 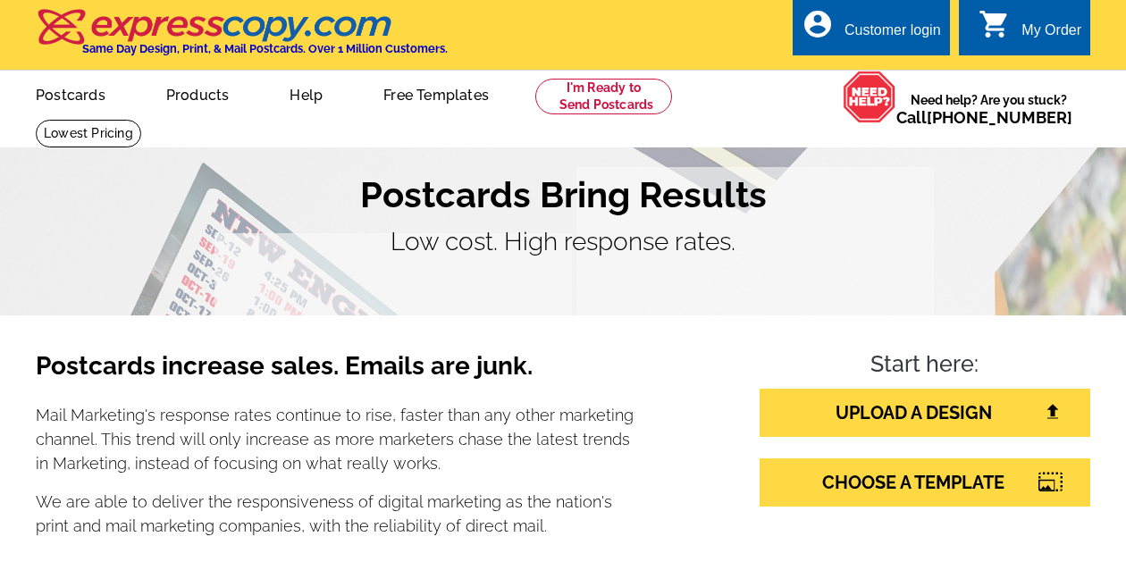 I want to click on span: Need help? Are you stuck?, so click(x=988, y=109).